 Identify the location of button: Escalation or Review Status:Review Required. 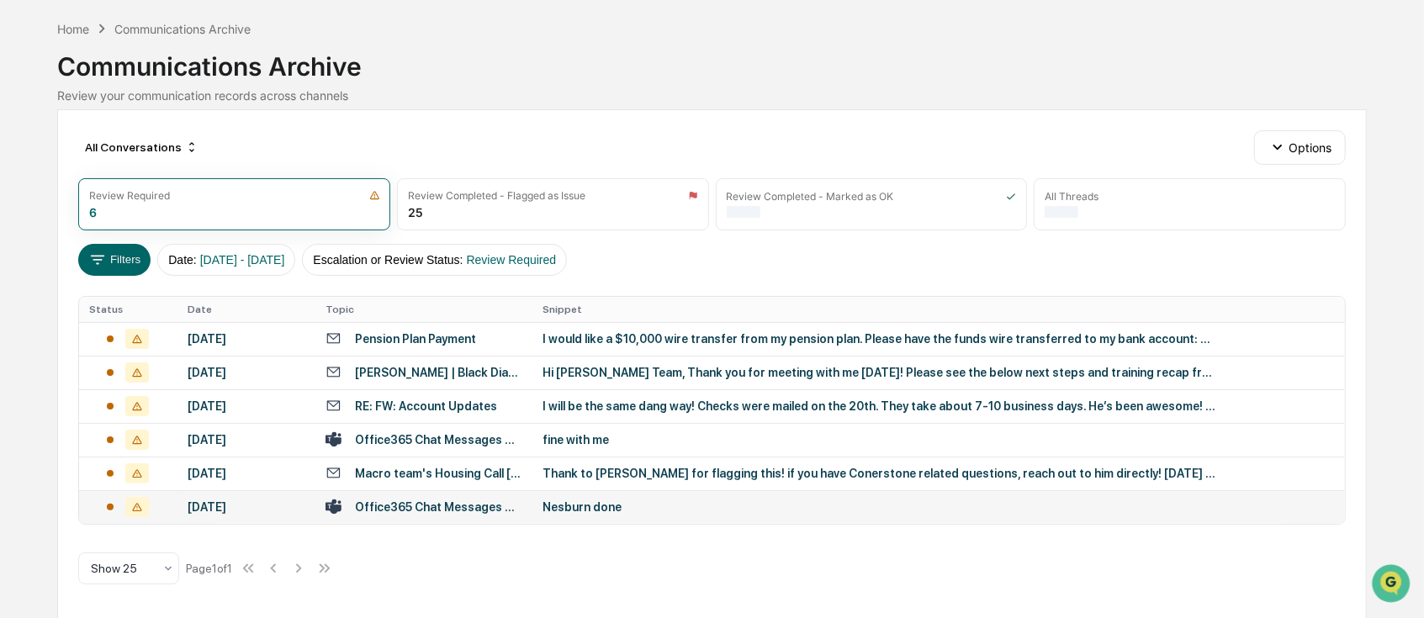
(434, 260).